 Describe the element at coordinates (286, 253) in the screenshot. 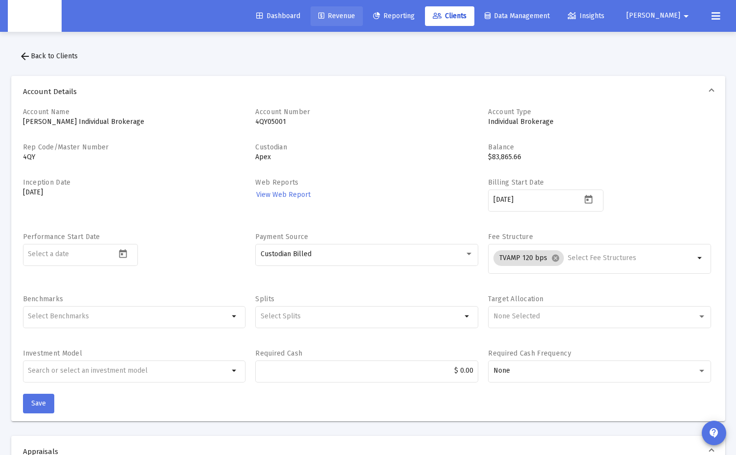

I see `span: Custodian Billed` at that location.